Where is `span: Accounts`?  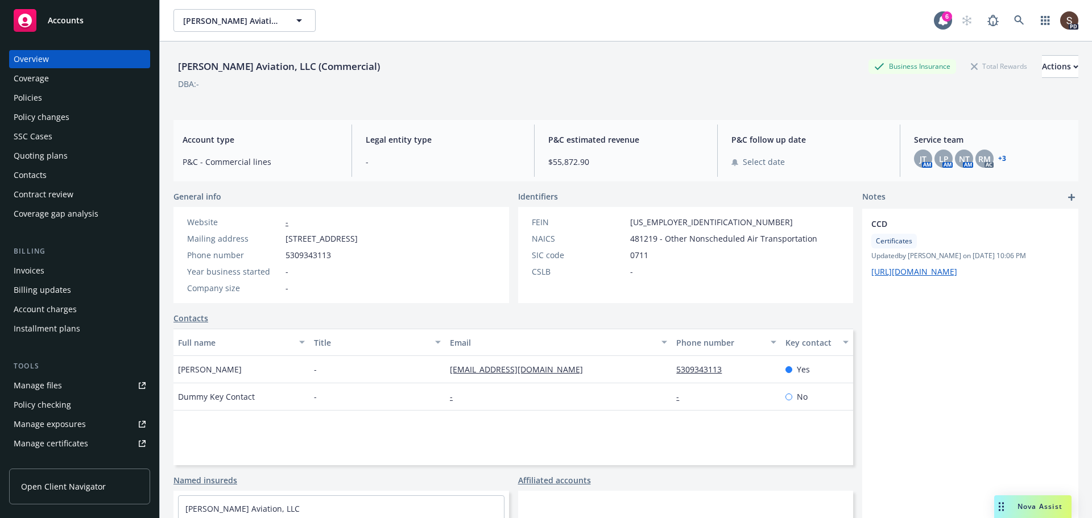 span: Accounts is located at coordinates (65, 20).